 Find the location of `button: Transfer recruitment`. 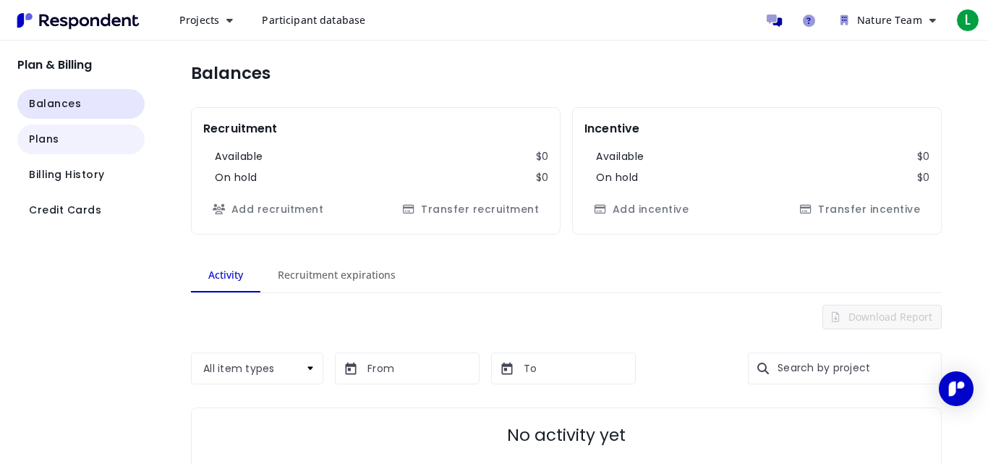

button: Transfer recruitment is located at coordinates (471, 209).